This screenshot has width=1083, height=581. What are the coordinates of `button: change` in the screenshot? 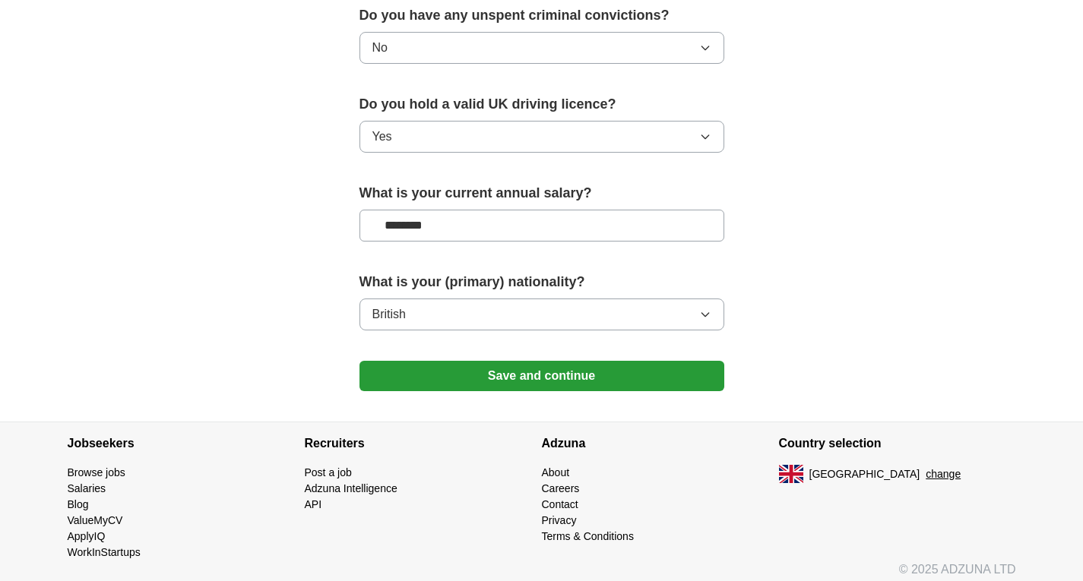 It's located at (943, 474).